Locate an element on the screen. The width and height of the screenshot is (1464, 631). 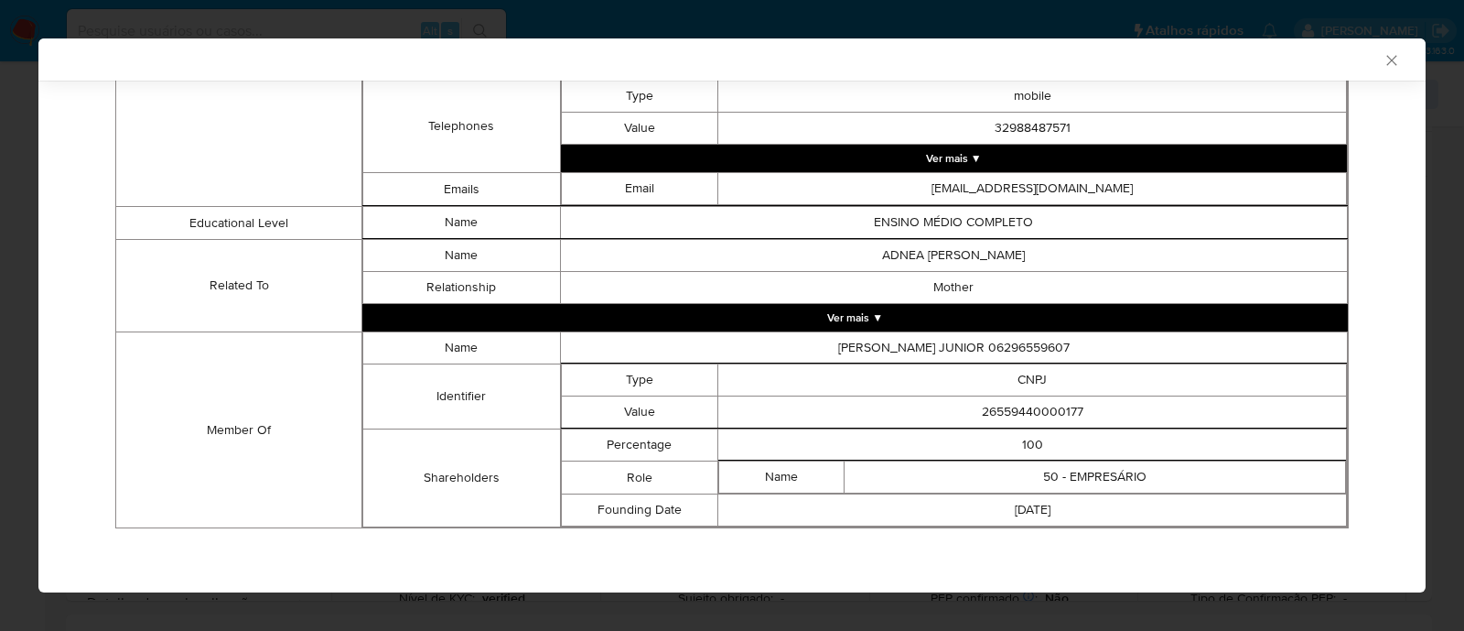
td: Founding Date is located at coordinates (640, 510).